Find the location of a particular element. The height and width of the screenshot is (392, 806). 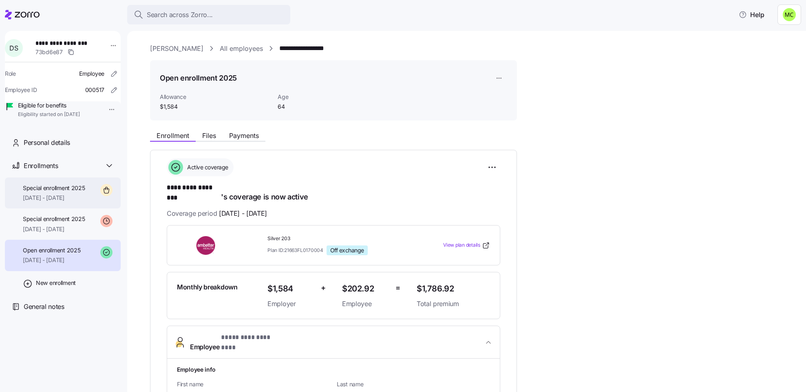

span: Files is located at coordinates (209, 136).